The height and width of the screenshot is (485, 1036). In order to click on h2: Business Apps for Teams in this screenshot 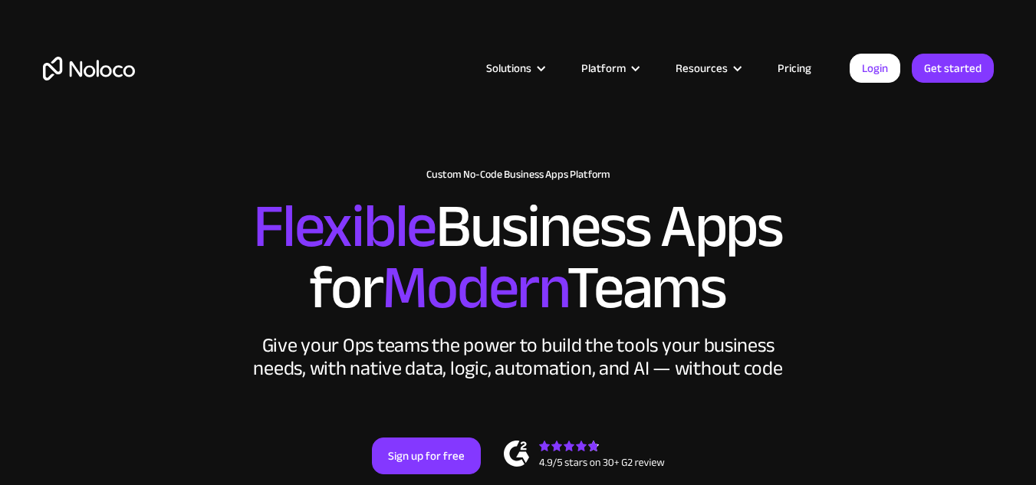, I will do `click(518, 258)`.